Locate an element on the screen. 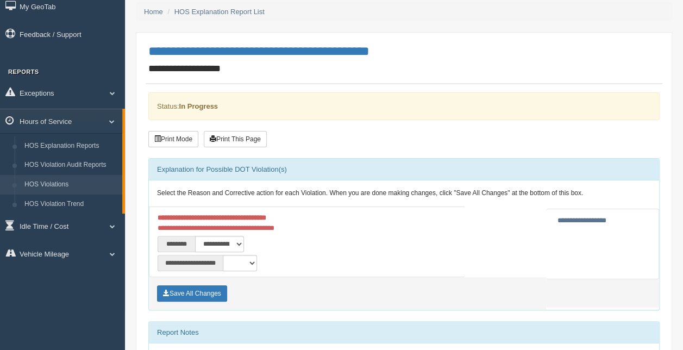  div: Select the Reason and Corrective action for each Violation. When you are done making changes, cli... is located at coordinates (404, 193).